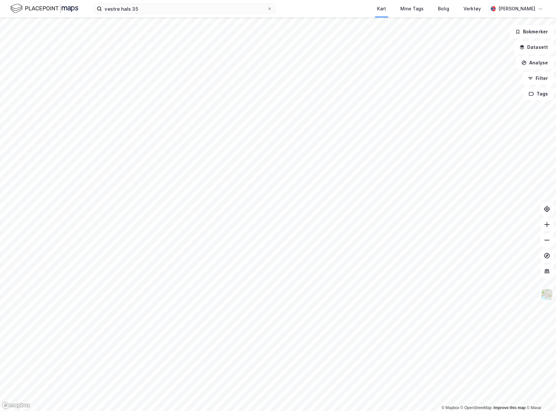 This screenshot has width=556, height=411. Describe the element at coordinates (534, 47) in the screenshot. I see `button: Datasett` at that location.